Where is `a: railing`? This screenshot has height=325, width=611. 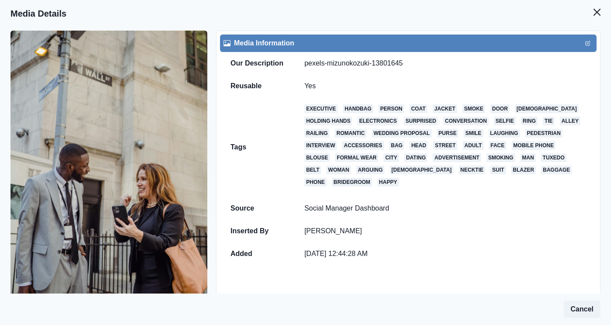 a: railing is located at coordinates (317, 133).